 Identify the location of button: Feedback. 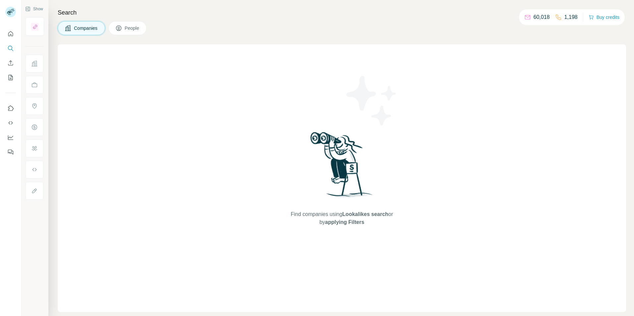
(11, 152).